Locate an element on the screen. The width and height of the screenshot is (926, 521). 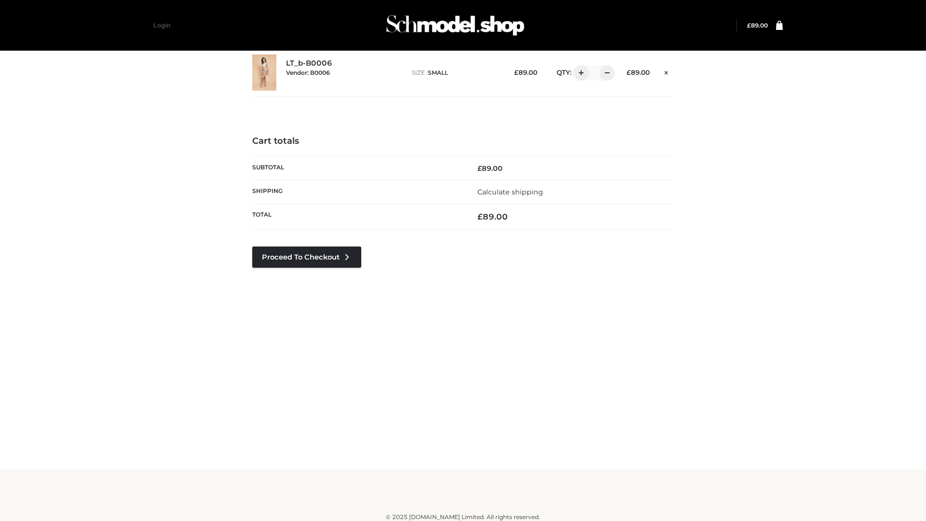
small: Vendor: B0006 is located at coordinates (308, 72).